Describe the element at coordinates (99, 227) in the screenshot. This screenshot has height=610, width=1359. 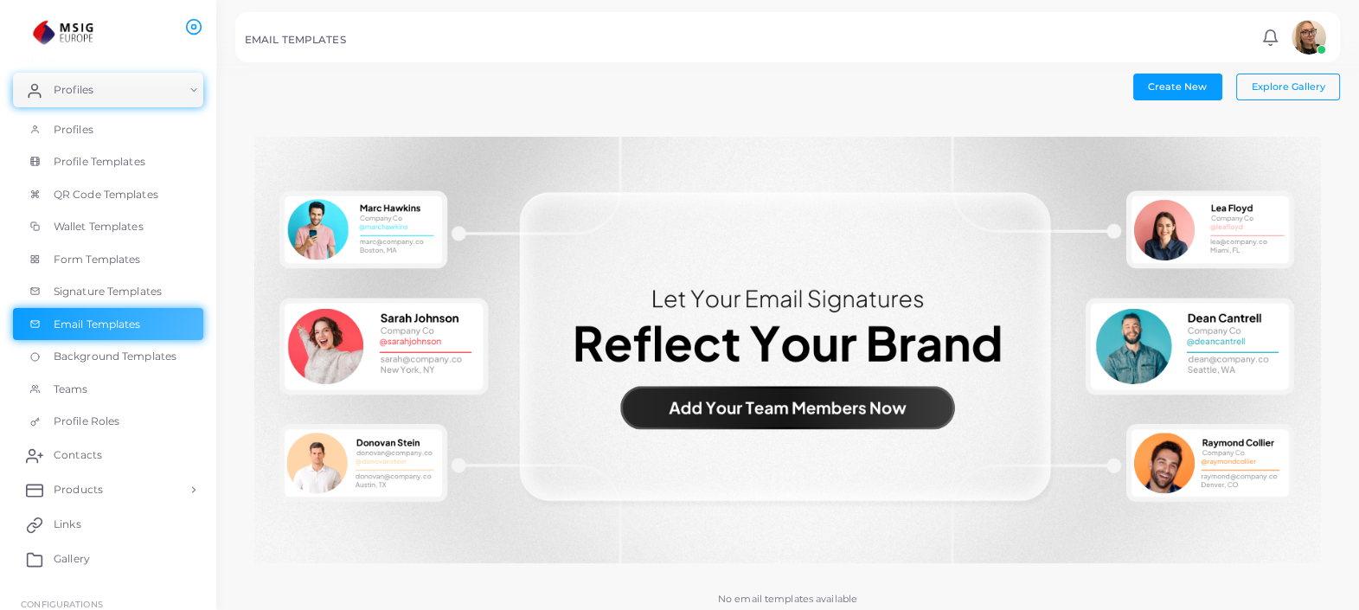
I see `span: Wallet Templates` at that location.